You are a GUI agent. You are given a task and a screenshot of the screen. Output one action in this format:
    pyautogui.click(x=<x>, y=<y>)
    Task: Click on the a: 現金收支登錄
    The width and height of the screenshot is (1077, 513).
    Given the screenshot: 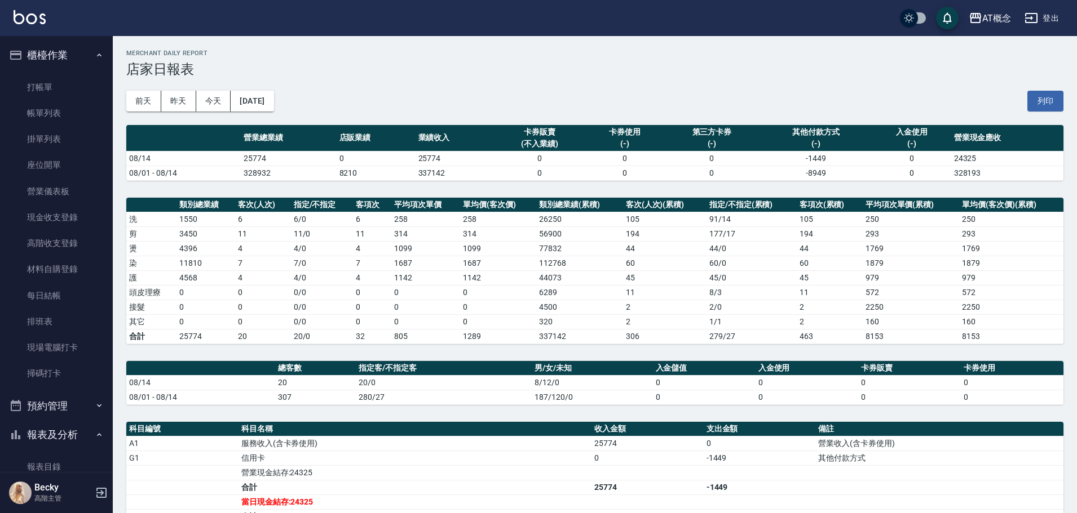 What is the action you would take?
    pyautogui.click(x=56, y=218)
    